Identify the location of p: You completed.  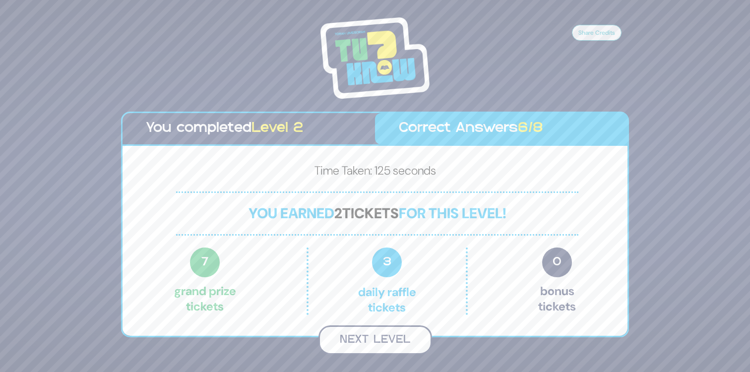
(249, 129).